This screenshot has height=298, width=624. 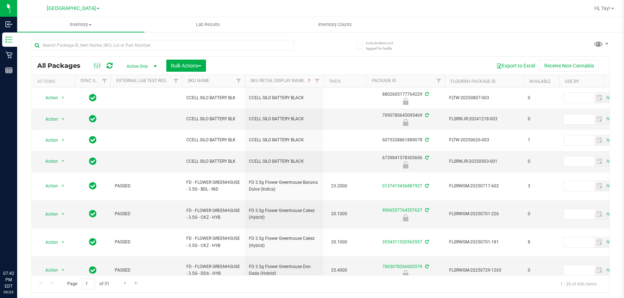 What do you see at coordinates (88, 284) in the screenshot?
I see `input: 1` at bounding box center [88, 284].